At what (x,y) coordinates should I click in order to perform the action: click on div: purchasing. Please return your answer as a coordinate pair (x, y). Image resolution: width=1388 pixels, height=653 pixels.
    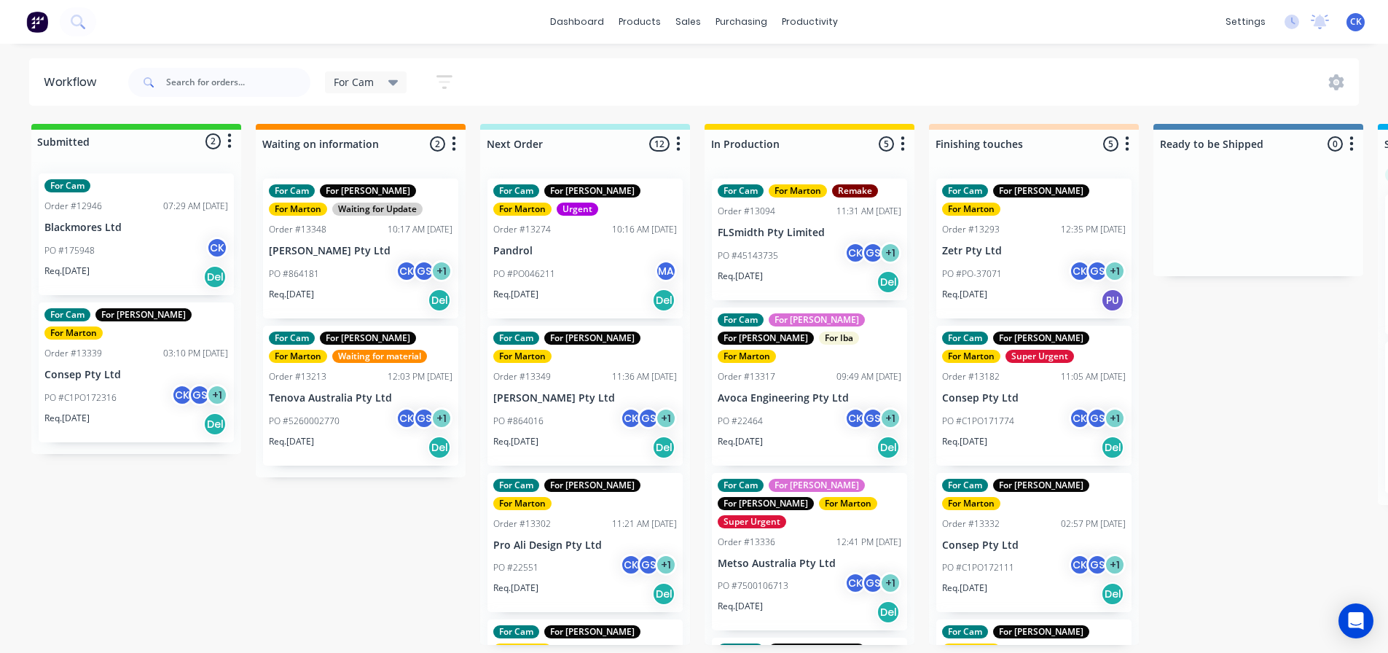
    Looking at the image, I should click on (741, 22).